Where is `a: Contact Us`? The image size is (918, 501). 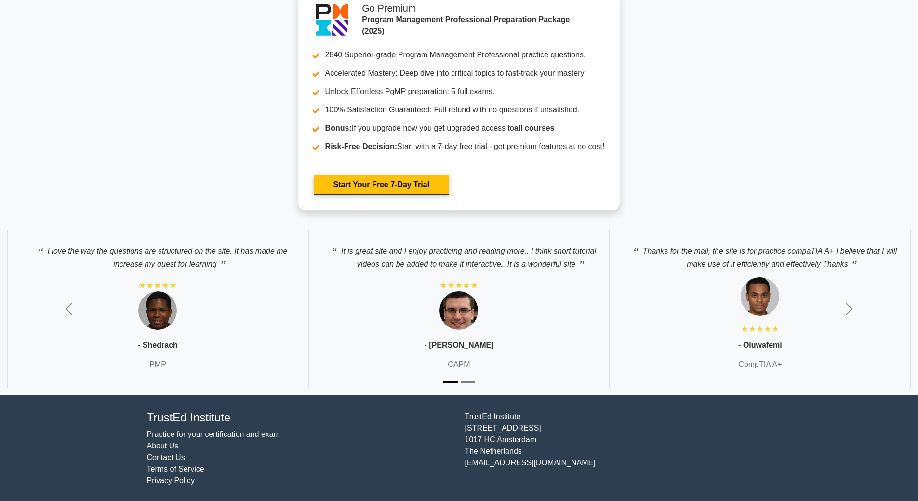
a: Contact Us is located at coordinates (166, 457).